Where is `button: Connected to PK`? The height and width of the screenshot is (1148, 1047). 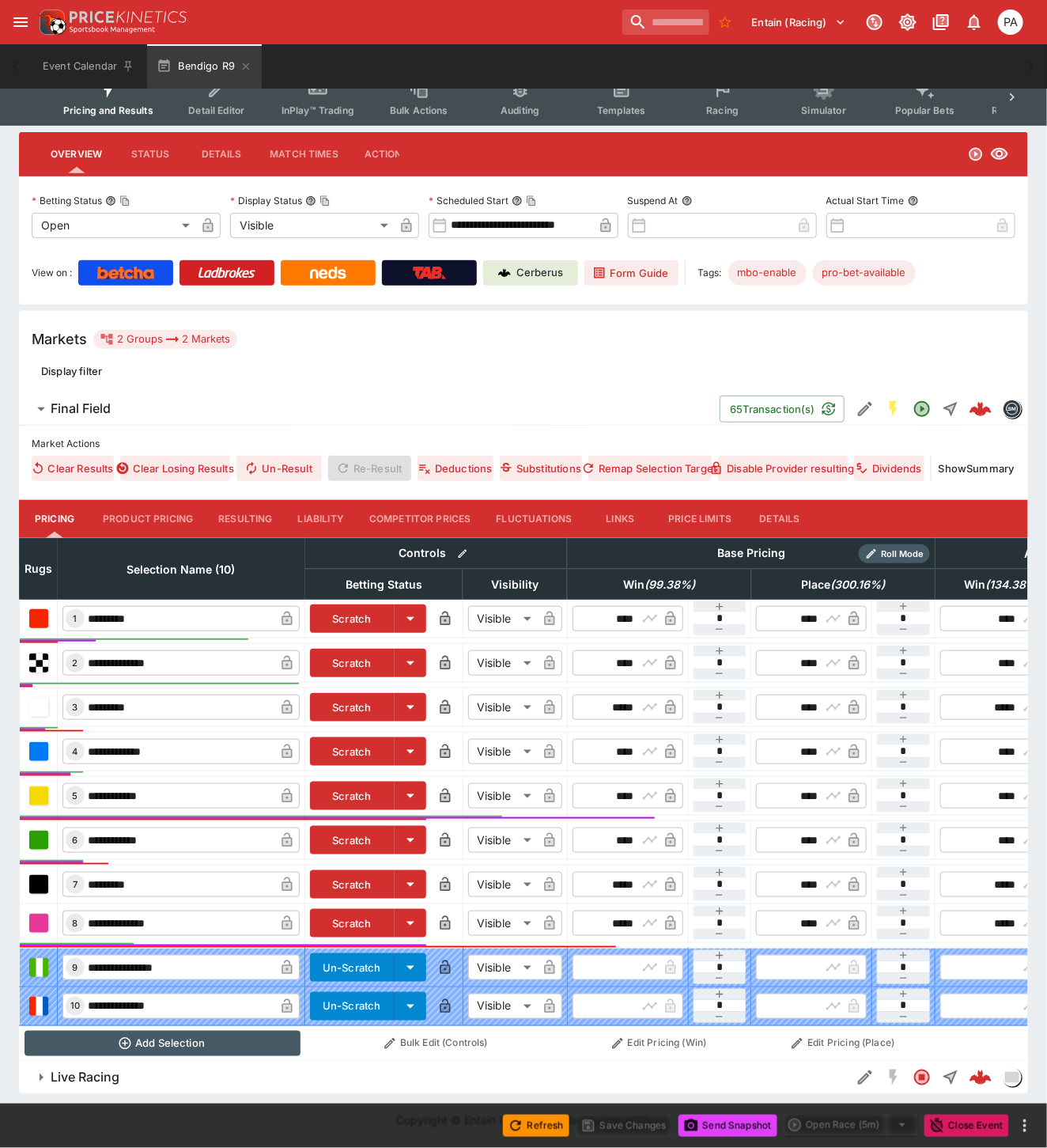
button: Connected to PK is located at coordinates (875, 22).